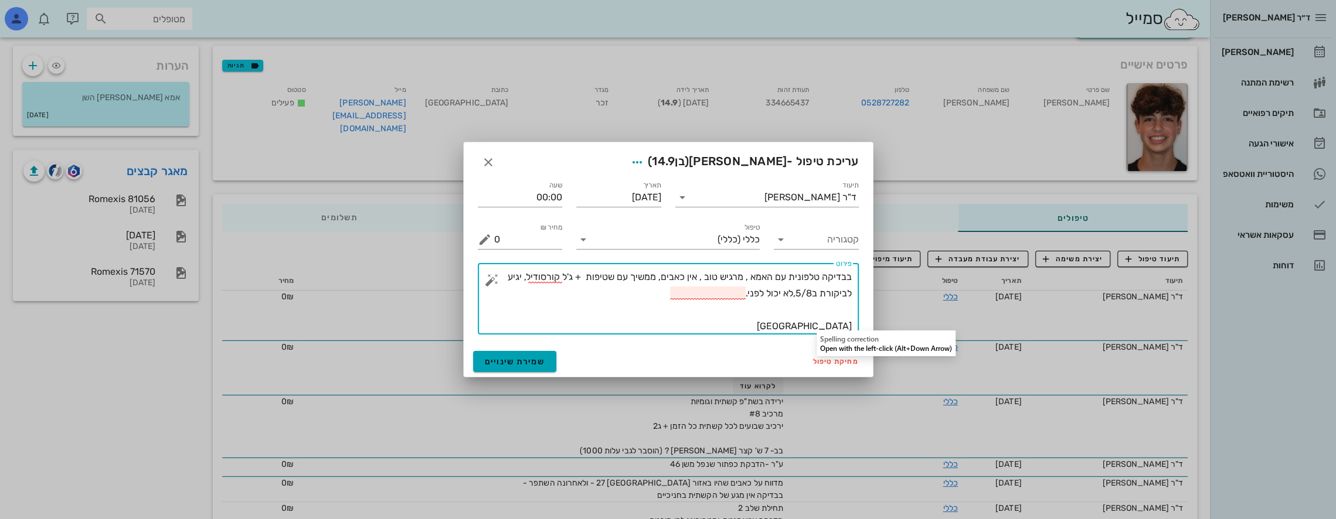 The image size is (1336, 519). I want to click on button: שמירת שינויים, so click(515, 362).